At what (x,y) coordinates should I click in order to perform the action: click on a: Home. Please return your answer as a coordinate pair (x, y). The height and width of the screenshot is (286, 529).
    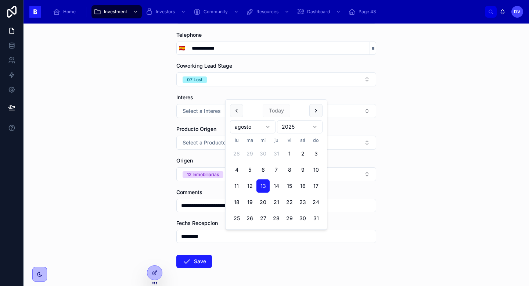
    Looking at the image, I should click on (66, 12).